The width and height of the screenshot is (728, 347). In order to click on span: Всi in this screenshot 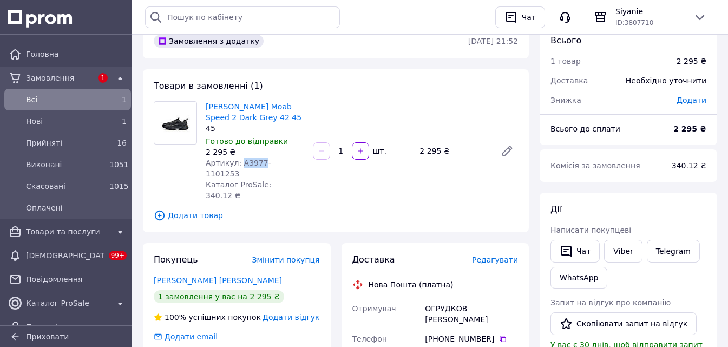, I will do `click(66, 100)`.